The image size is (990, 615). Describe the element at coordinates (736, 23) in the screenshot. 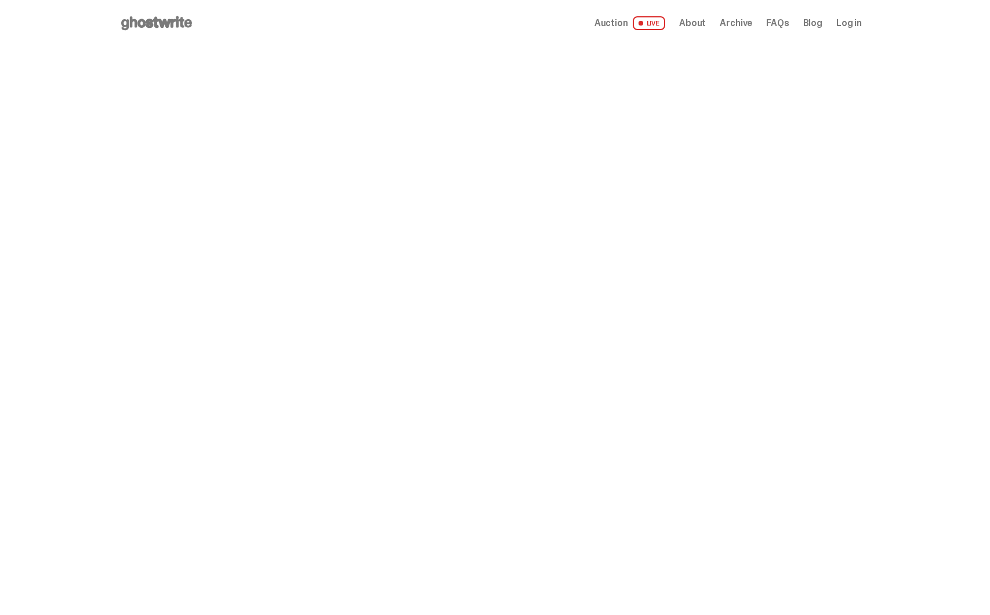

I see `span: Archive` at that location.